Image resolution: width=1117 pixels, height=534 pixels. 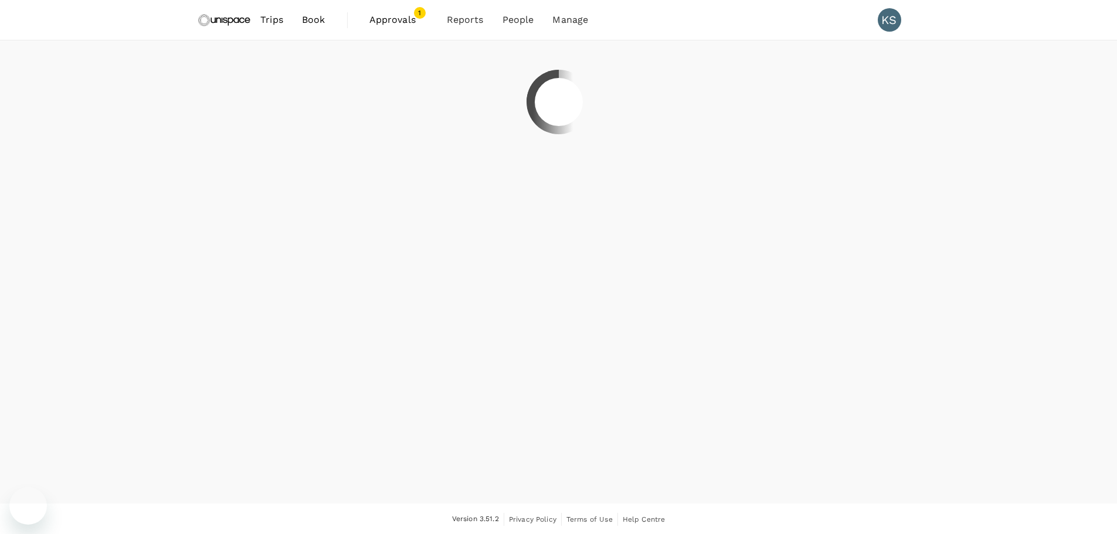 I want to click on span: Trips, so click(x=271, y=20).